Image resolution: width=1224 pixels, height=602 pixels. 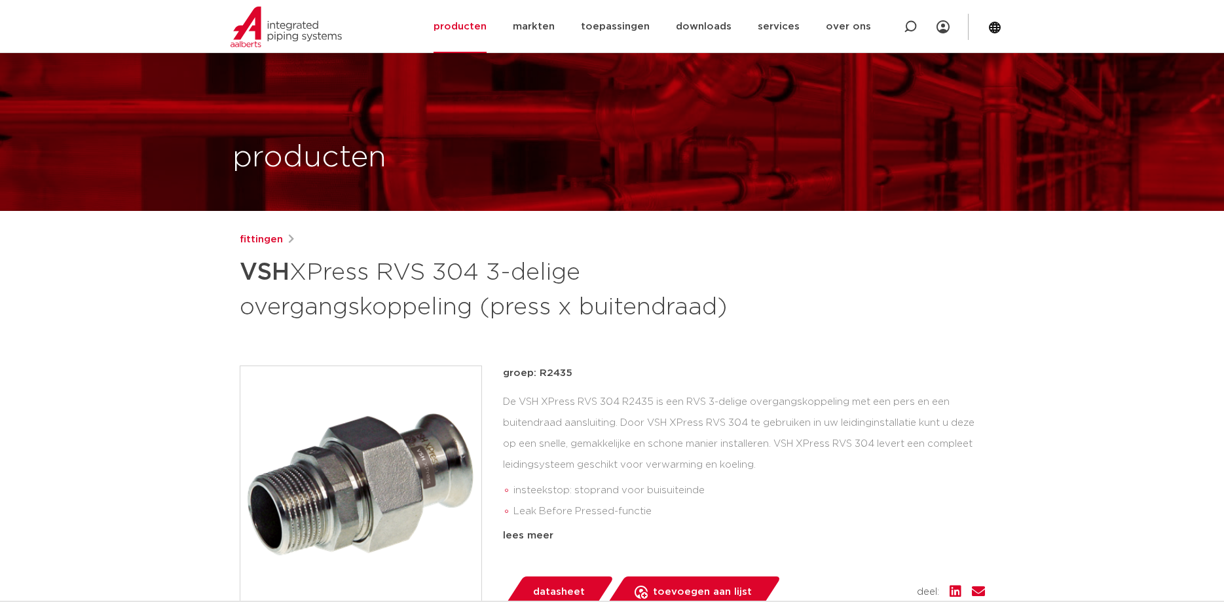 I want to click on span: deel:, so click(x=928, y=592).